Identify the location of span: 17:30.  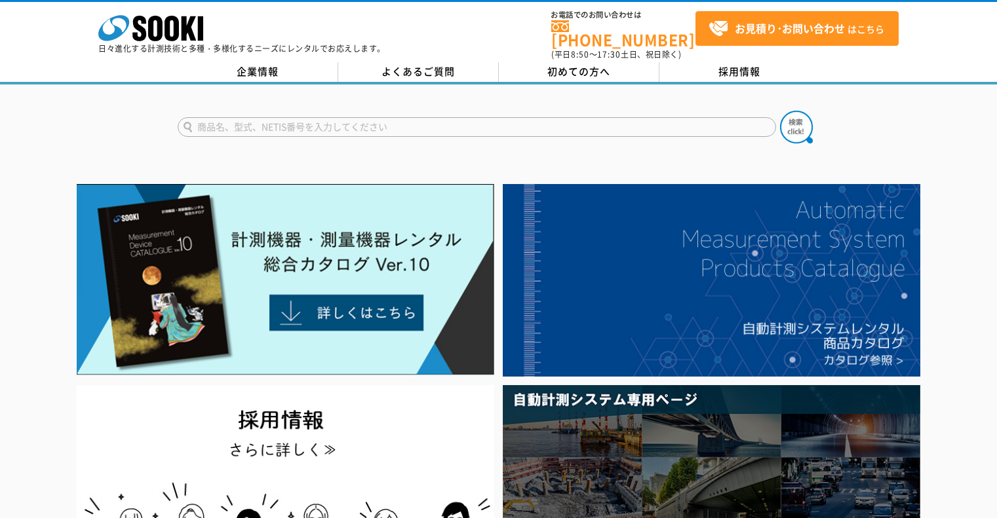
(609, 54).